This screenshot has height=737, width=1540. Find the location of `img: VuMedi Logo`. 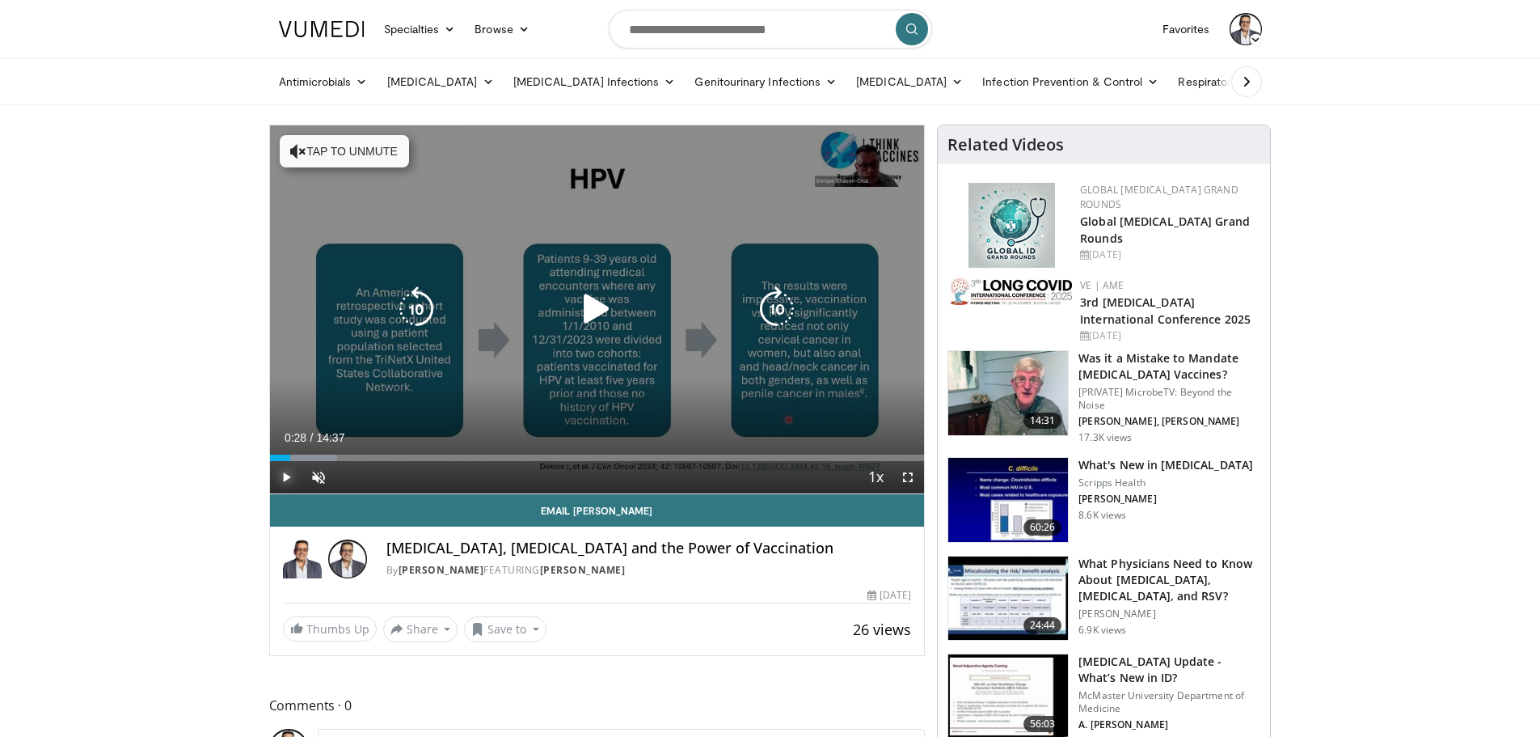

img: VuMedi Logo is located at coordinates (322, 29).